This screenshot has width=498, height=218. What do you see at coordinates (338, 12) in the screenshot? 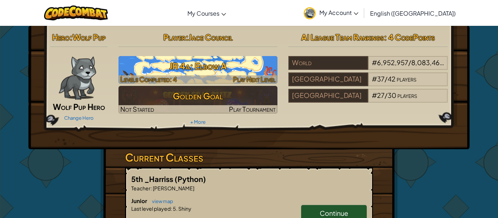
I see `span: My Account` at bounding box center [338, 12].